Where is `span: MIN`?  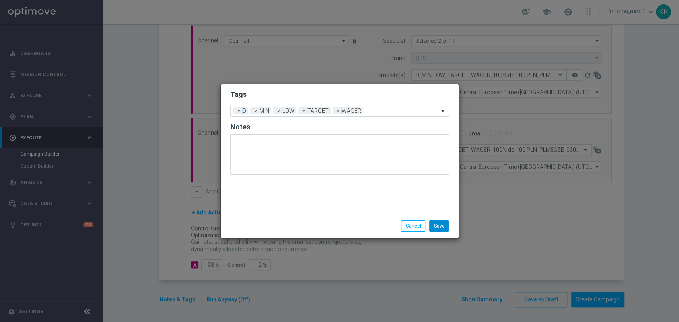 span: MIN is located at coordinates (264, 111).